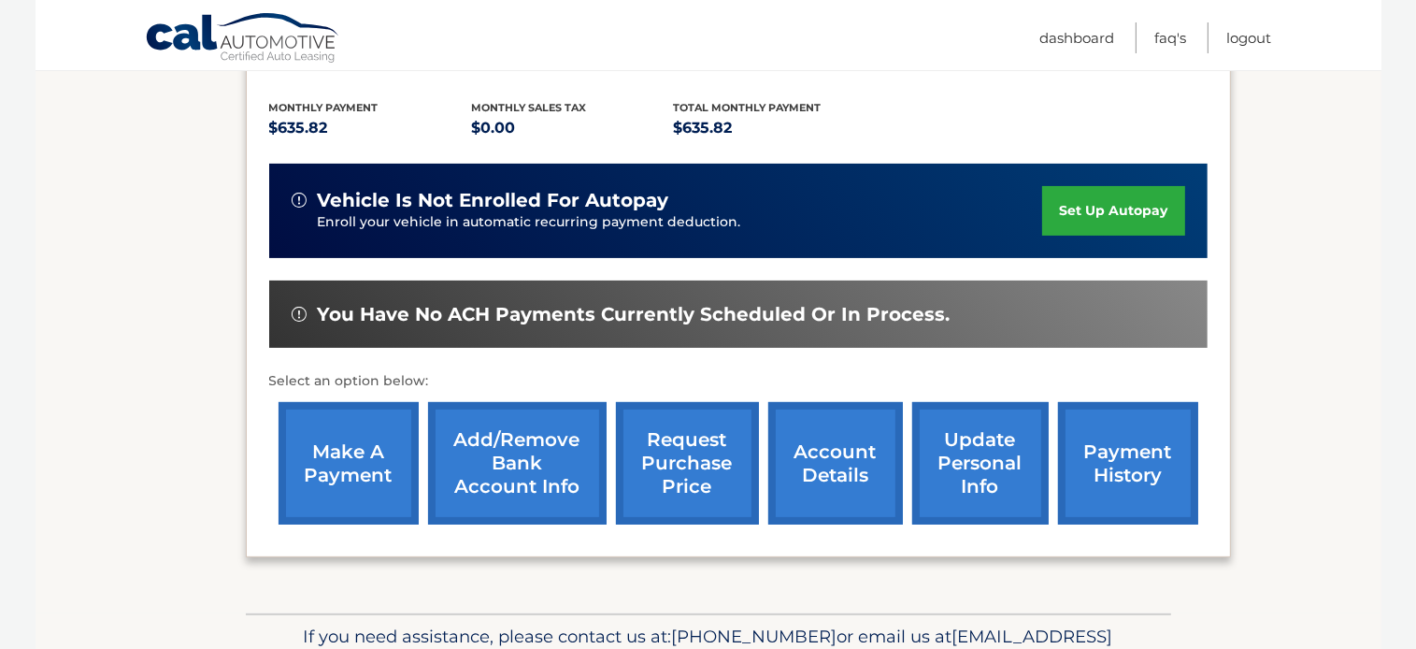 This screenshot has width=1416, height=649. What do you see at coordinates (517, 463) in the screenshot?
I see `a: Add/Remove bank account info` at bounding box center [517, 463].